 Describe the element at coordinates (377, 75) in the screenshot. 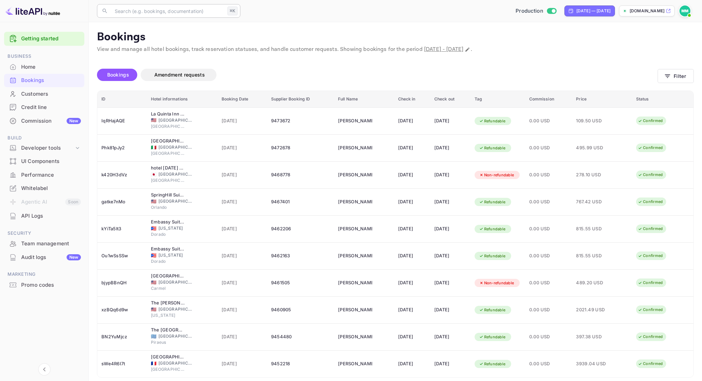

I see `div: account-settings tabs` at that location.